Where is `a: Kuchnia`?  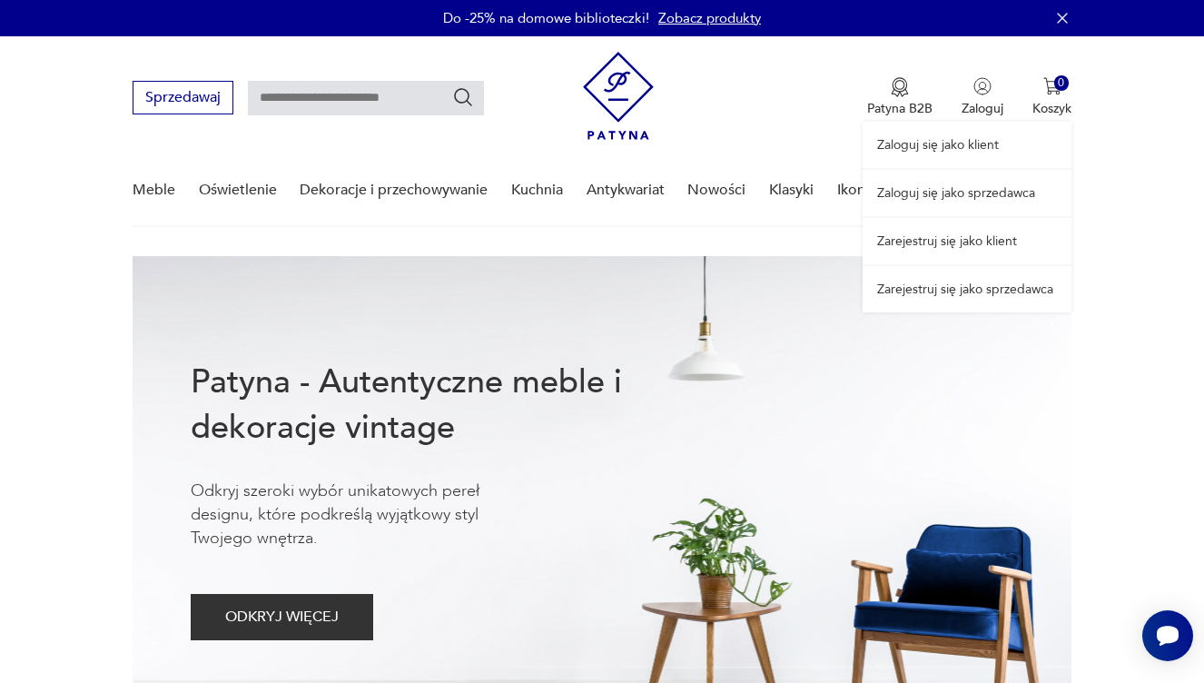
a: Kuchnia is located at coordinates (536, 190).